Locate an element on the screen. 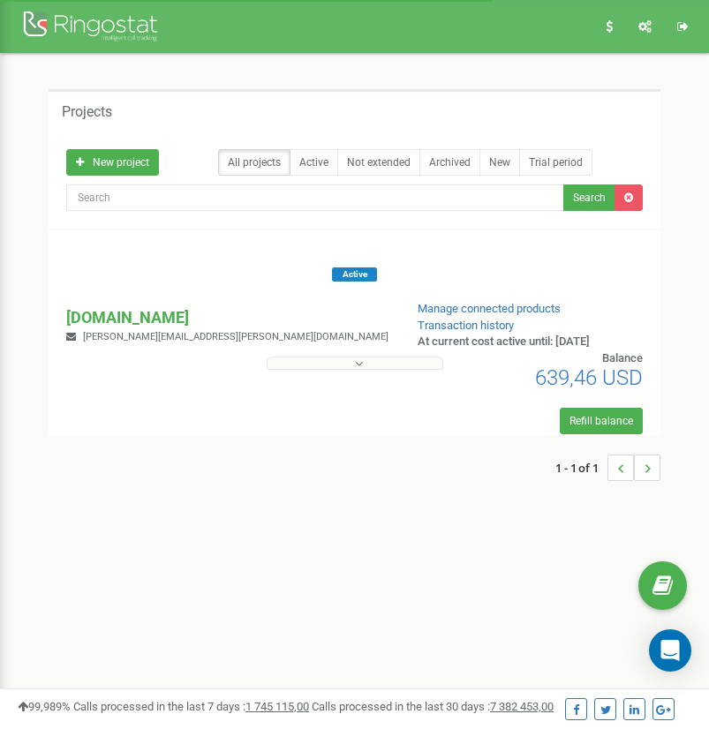  a: Not extended is located at coordinates (379, 162).